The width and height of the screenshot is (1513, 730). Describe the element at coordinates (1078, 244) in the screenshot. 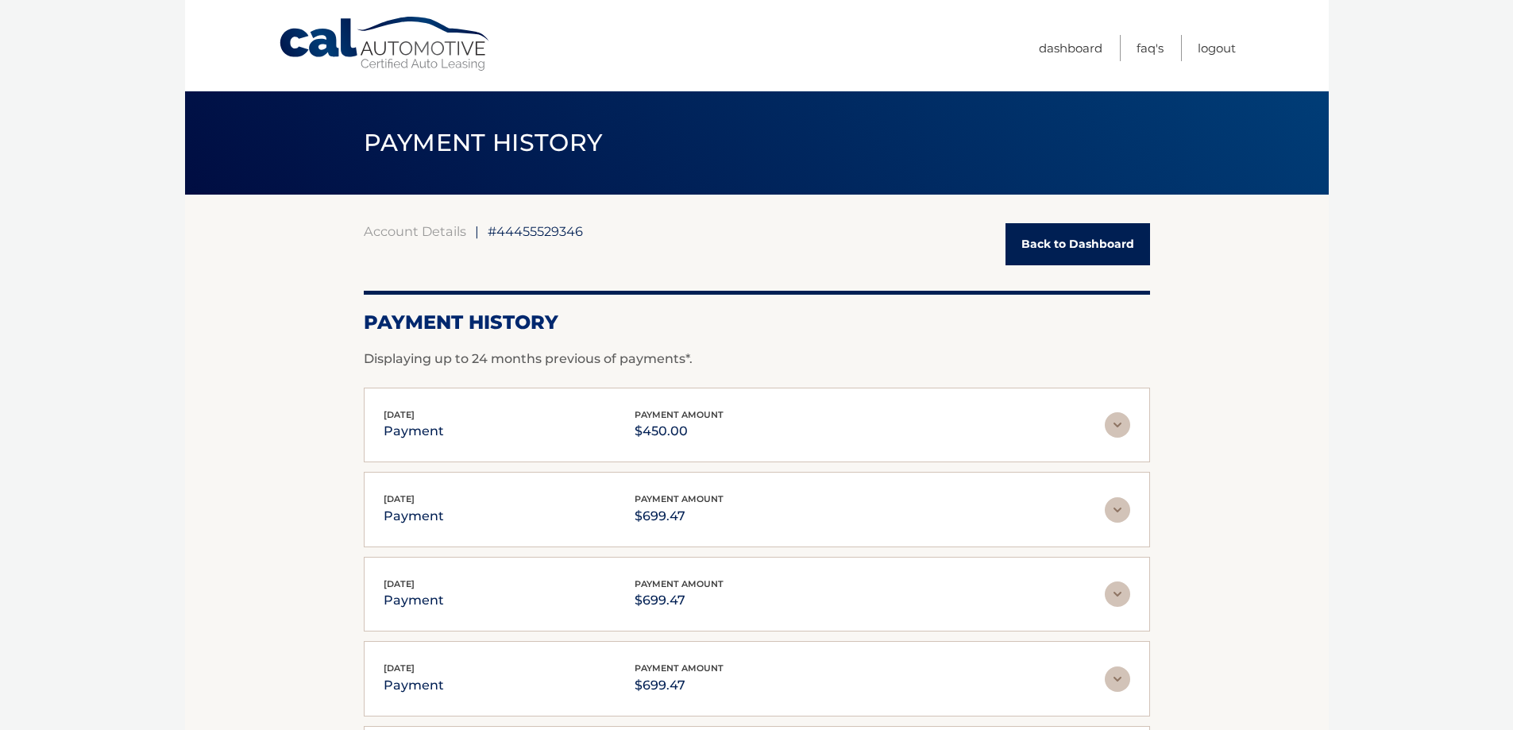

I see `a: Back to Dashboard` at that location.